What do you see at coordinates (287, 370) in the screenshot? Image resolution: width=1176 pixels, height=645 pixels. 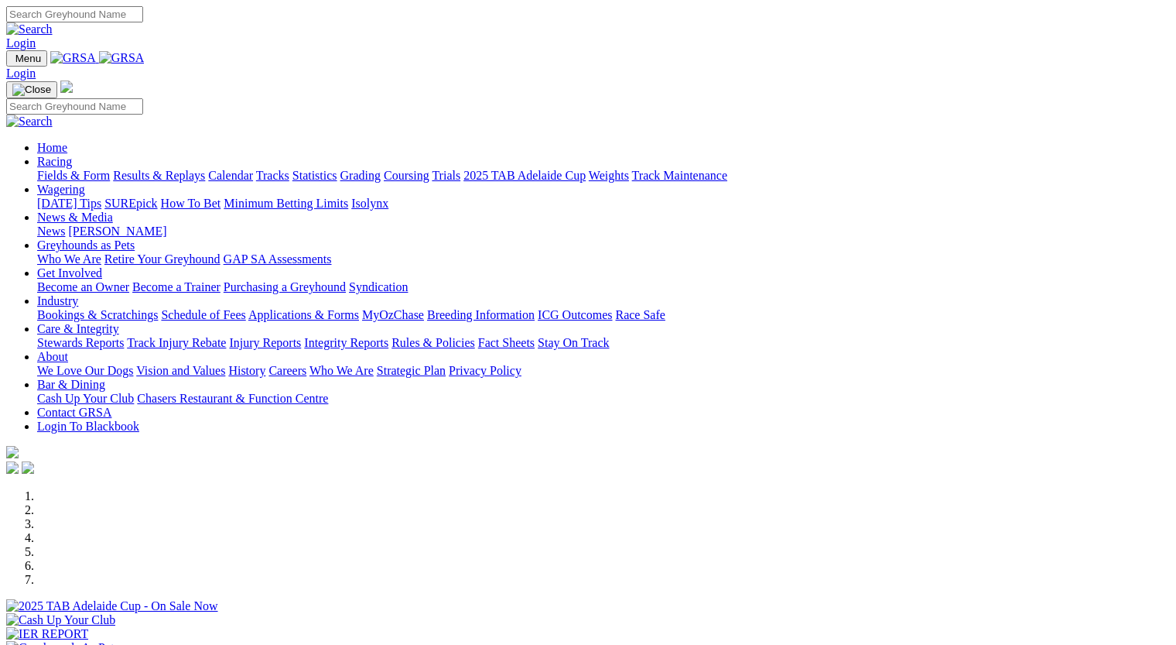 I see `a: Careers` at bounding box center [287, 370].